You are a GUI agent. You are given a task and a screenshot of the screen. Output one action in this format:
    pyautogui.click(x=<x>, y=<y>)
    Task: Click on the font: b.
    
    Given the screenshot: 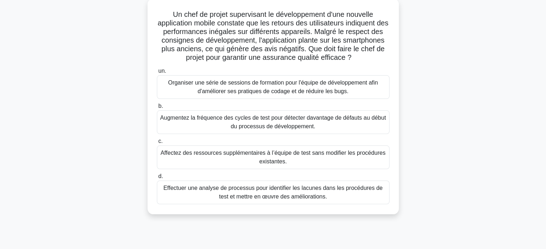 What is the action you would take?
    pyautogui.click(x=160, y=106)
    